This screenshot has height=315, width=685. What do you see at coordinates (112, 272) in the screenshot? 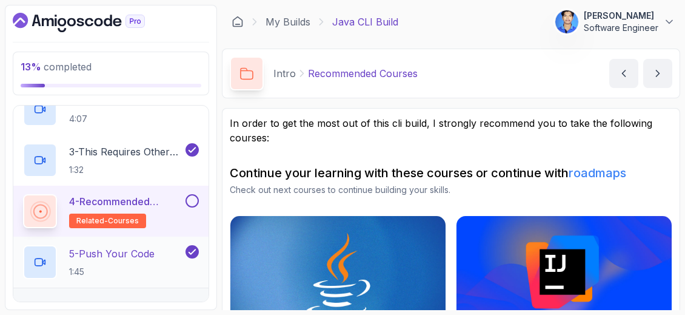
I see `p: 1:45` at bounding box center [112, 272].